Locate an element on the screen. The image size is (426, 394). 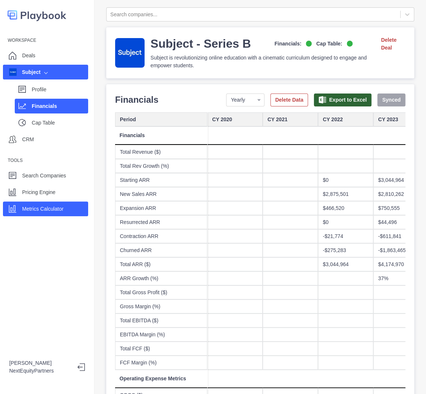
div: Total FCF ($) is located at coordinates (161, 348).